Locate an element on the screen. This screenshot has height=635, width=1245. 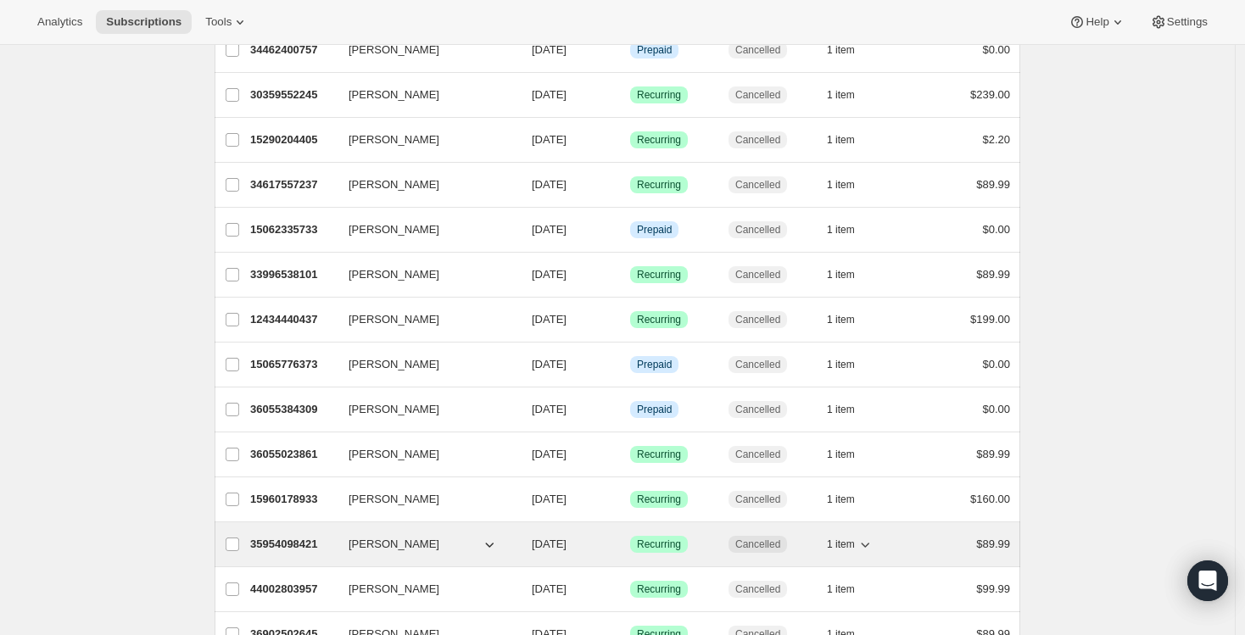
p: 15290204405 is located at coordinates (293, 140).